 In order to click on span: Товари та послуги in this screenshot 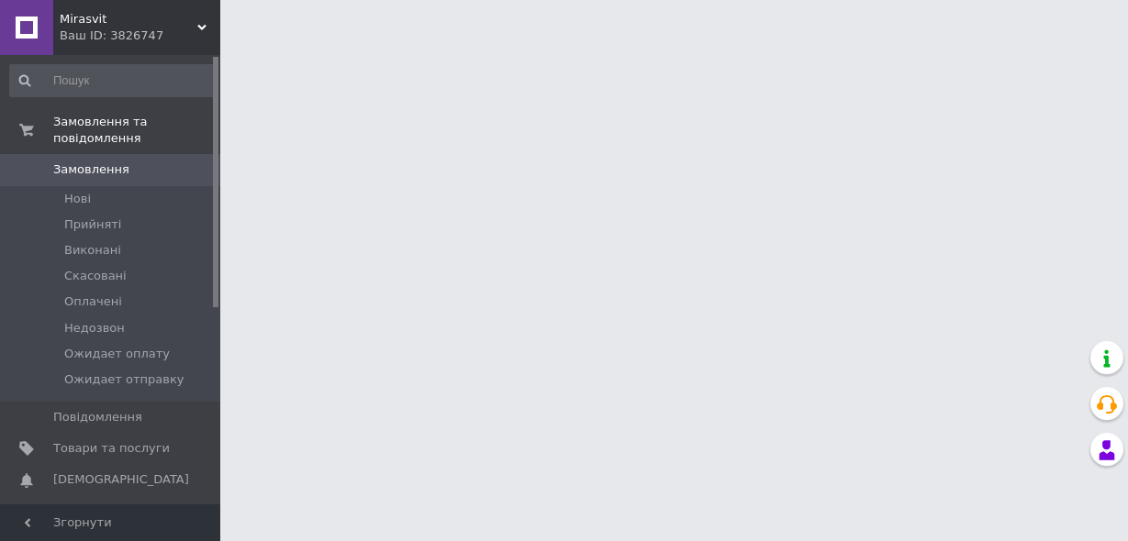, I will do `click(111, 449)`.